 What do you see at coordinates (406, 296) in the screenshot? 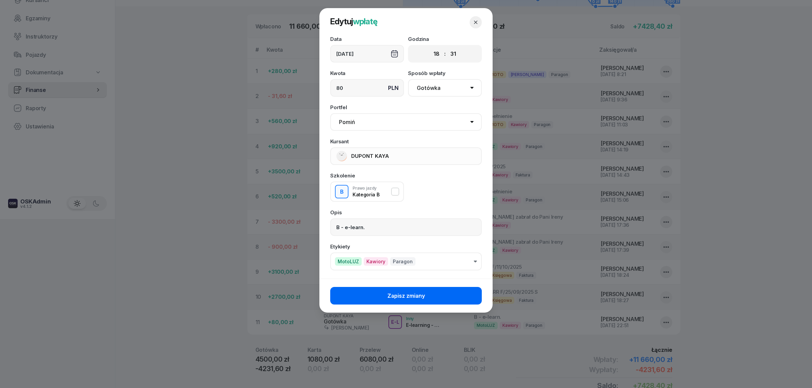
I see `button: Zapisz zmiany` at bounding box center [406, 296].